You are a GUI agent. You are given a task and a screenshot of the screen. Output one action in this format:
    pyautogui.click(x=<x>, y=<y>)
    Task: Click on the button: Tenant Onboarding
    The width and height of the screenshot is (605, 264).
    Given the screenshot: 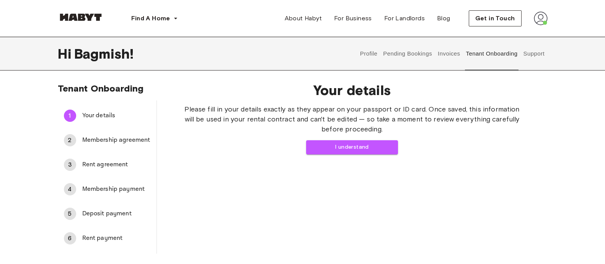 What is the action you would take?
    pyautogui.click(x=492, y=54)
    